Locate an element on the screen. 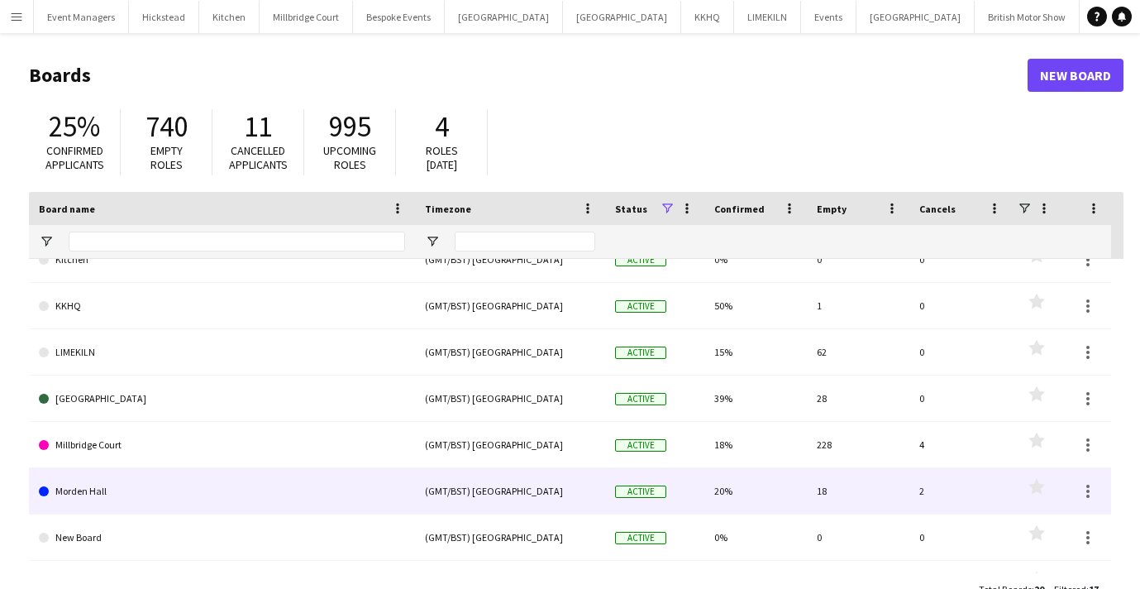  button: British Motor Show is located at coordinates (1027, 17).